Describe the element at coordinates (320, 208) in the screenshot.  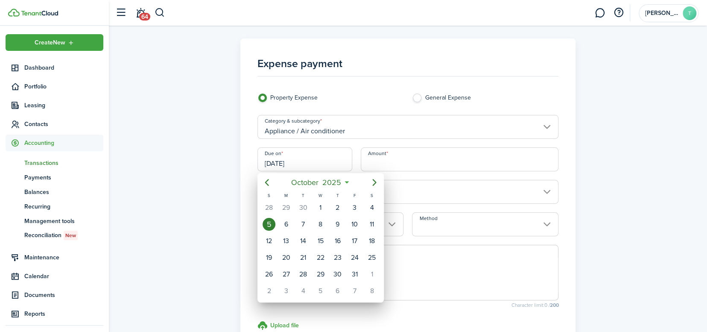
I see `div: Wednesday, October 1, 2025` at that location.